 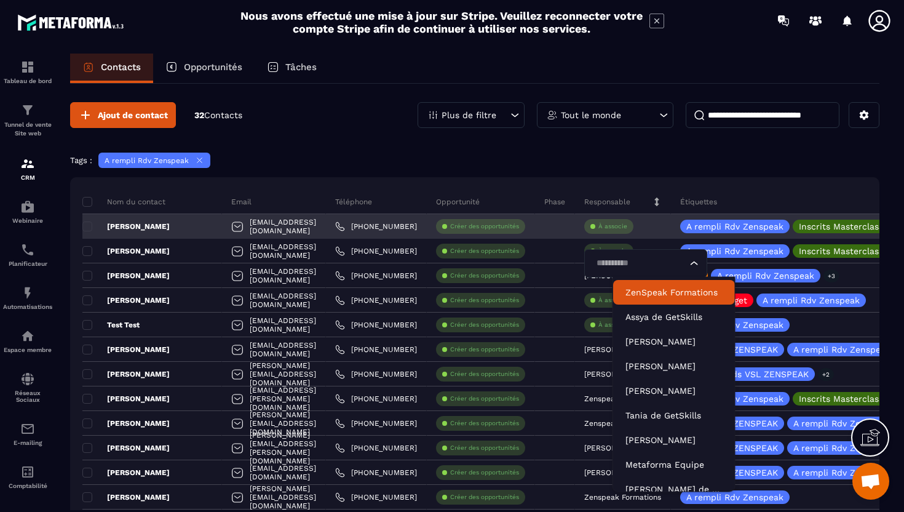 I want to click on p: Test Test, so click(x=111, y=325).